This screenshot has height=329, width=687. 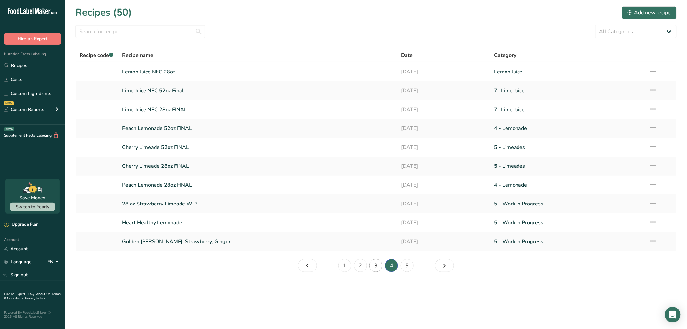 I want to click on input: Search for recipe, so click(x=140, y=31).